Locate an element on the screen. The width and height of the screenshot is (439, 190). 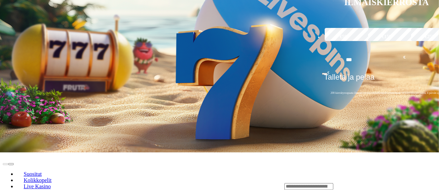
a: Kolikkopelit is located at coordinates (37, 180).